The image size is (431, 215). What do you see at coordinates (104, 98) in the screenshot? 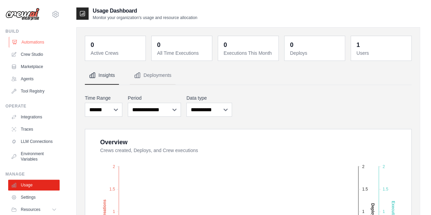
I see `label: Time Range` at bounding box center [104, 98].